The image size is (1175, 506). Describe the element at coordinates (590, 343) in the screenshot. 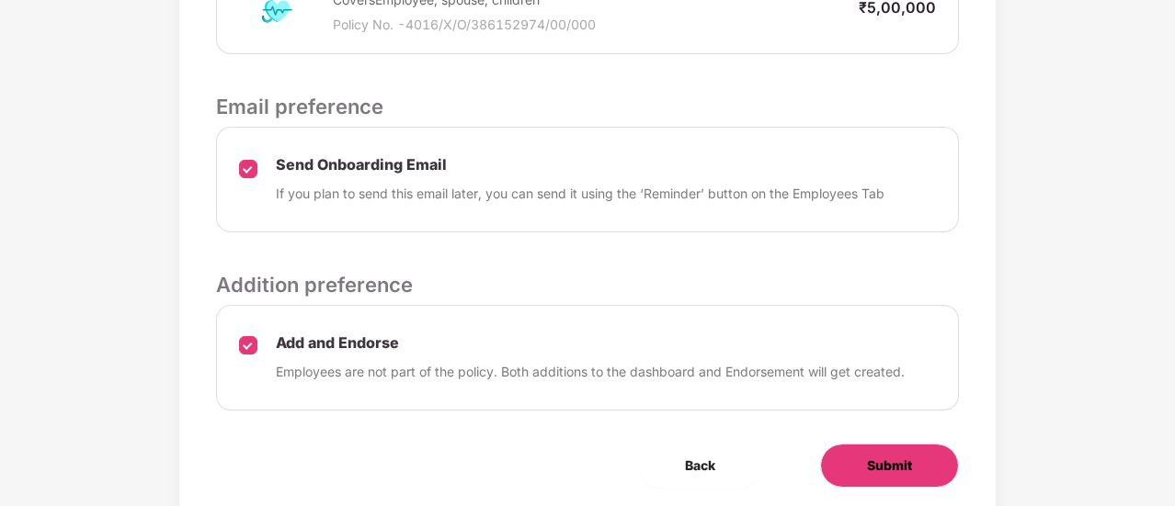

I see `p: Add and Endorse` at that location.